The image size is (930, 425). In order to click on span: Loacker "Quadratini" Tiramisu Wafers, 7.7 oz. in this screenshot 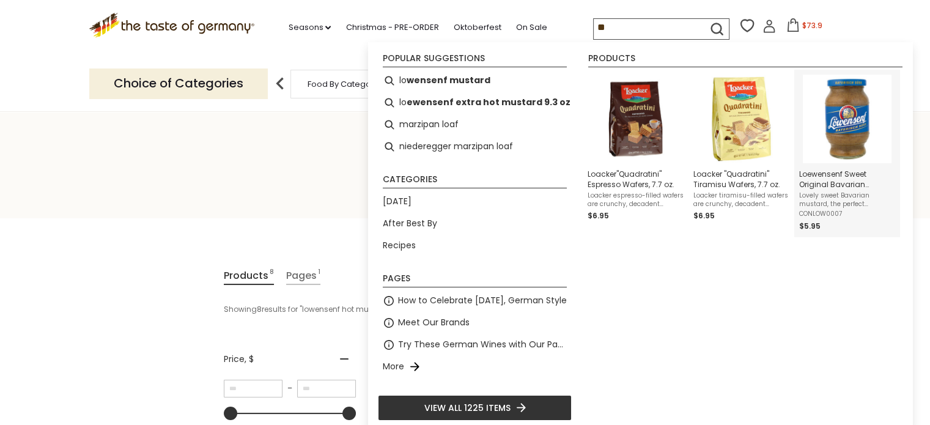, I will do `click(741, 179)`.